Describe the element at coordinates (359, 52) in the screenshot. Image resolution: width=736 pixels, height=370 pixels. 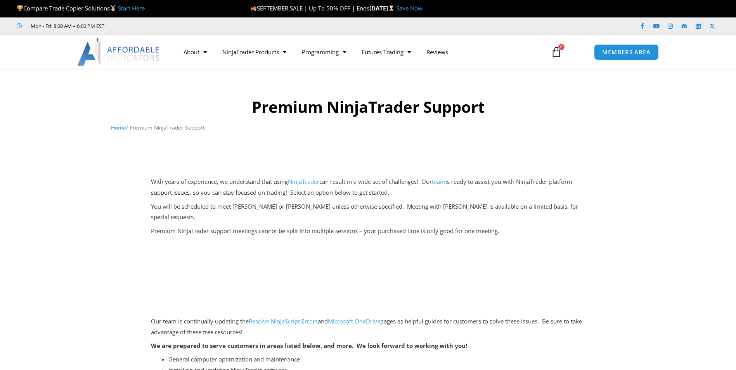
I see `nav: Menu` at that location.